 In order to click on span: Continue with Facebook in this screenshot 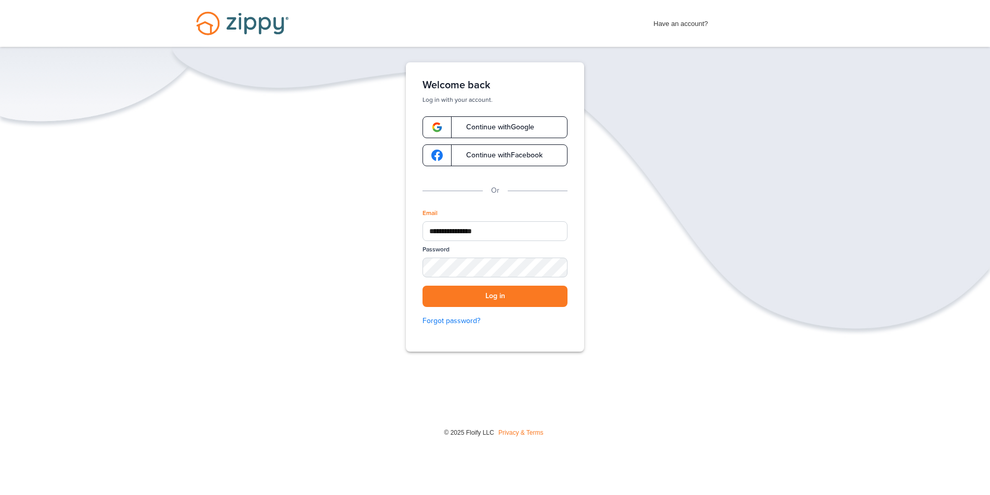, I will do `click(499, 155)`.